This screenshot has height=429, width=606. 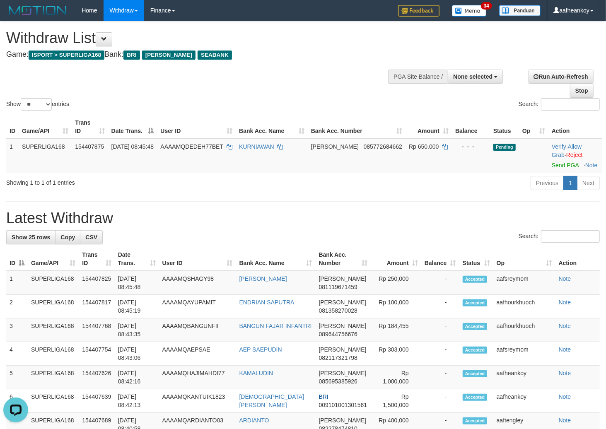 I want to click on span: AAAAMQDEDEH77BET, so click(x=191, y=147).